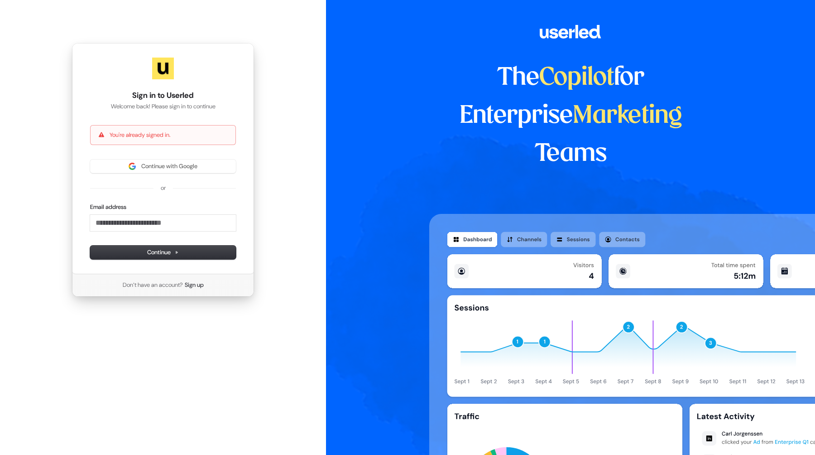 The image size is (815, 455). I want to click on h1: Sign in to Userled, so click(163, 96).